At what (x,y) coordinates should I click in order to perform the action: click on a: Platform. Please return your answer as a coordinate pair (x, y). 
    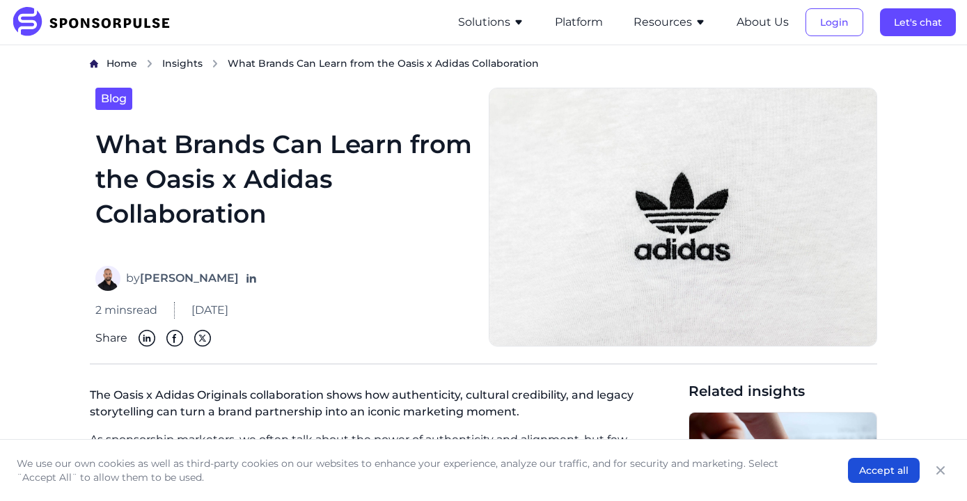
    Looking at the image, I should click on (578, 22).